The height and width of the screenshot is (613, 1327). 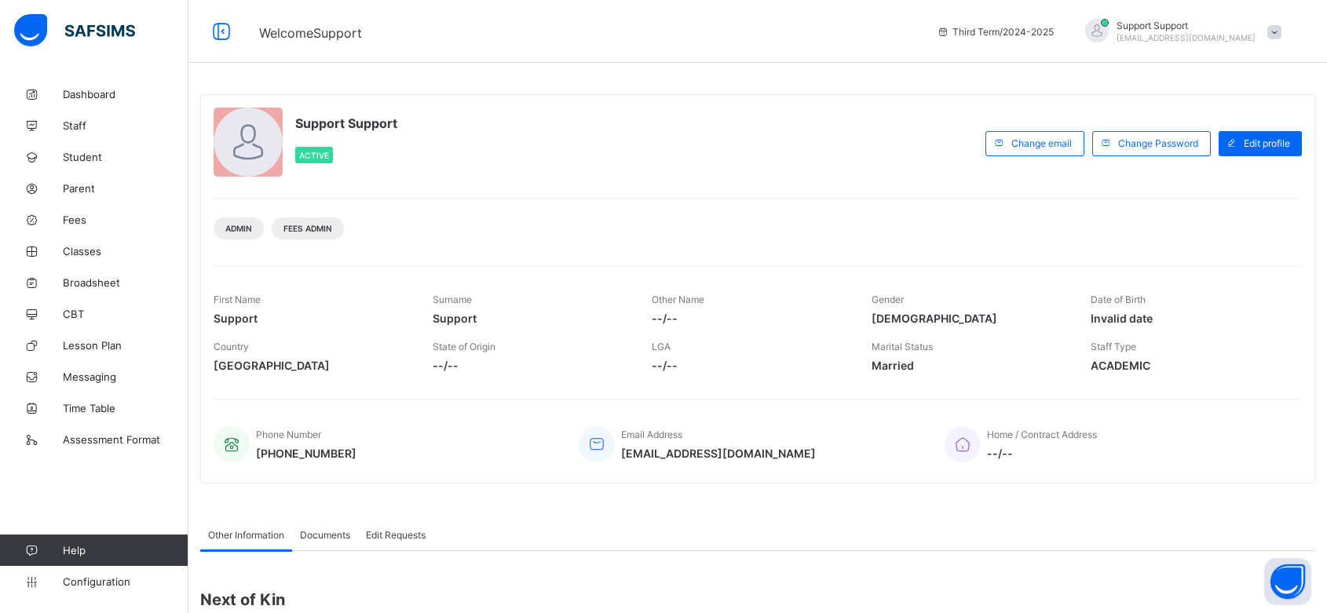 What do you see at coordinates (126, 377) in the screenshot?
I see `span: Messaging` at bounding box center [126, 377].